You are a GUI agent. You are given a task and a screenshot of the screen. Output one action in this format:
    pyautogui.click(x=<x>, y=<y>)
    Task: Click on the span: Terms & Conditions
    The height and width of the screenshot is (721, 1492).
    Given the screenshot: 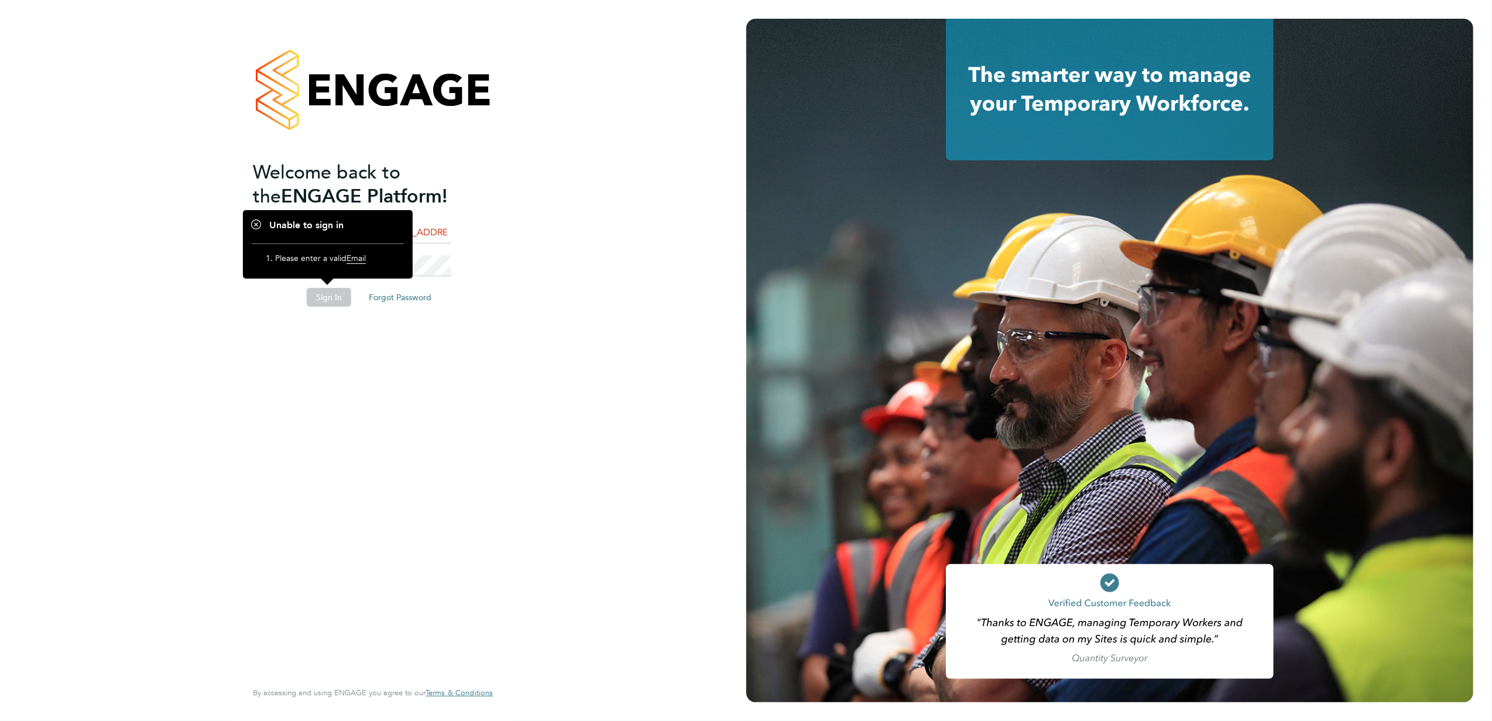 What is the action you would take?
    pyautogui.click(x=459, y=693)
    